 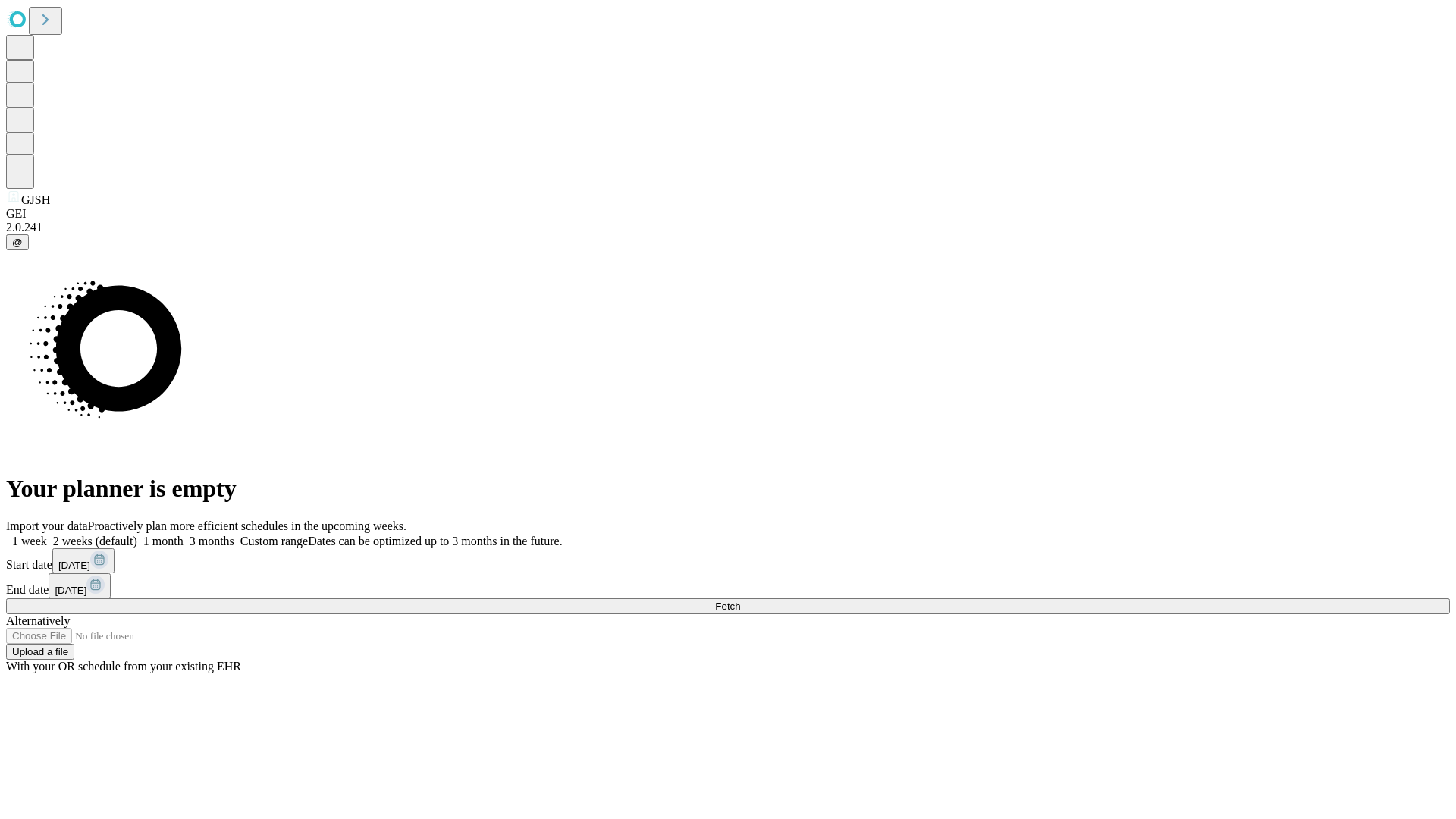 I want to click on span: Proactively plan more efficient schedules in the upcoming weeks., so click(x=247, y=526).